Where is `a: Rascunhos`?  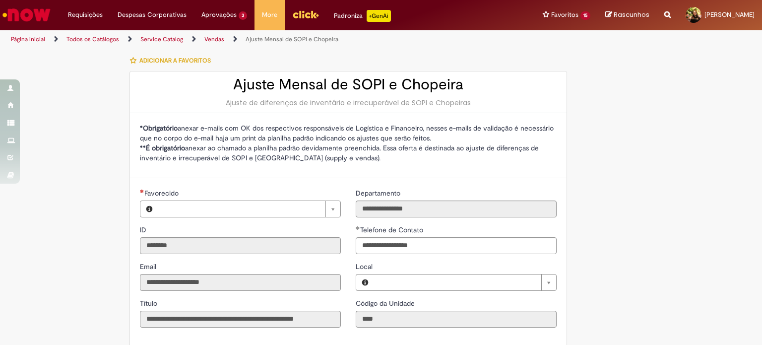 a: Rascunhos is located at coordinates (627, 15).